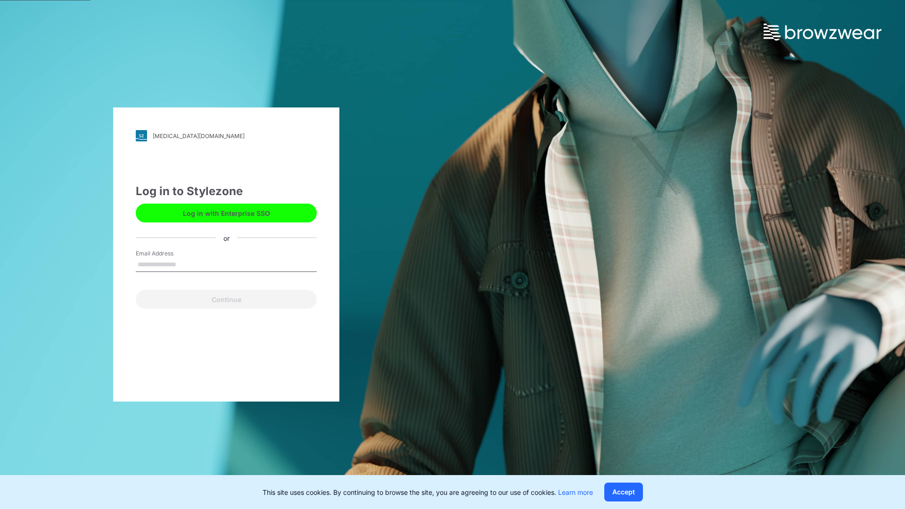  What do you see at coordinates (169, 254) in the screenshot?
I see `label: Email Address` at bounding box center [169, 254].